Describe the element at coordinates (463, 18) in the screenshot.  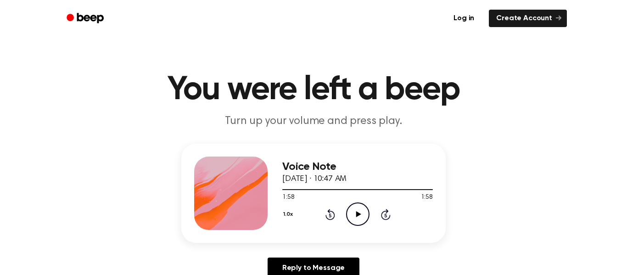
I see `a: Log in` at that location.